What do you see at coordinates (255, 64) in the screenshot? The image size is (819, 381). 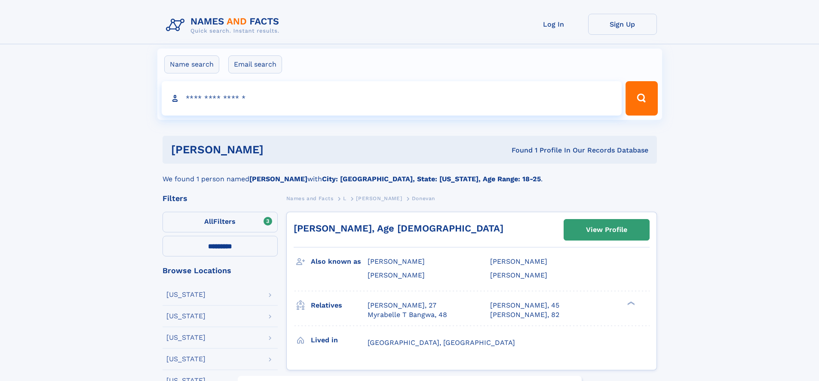 I see `label: Email search` at bounding box center [255, 64].